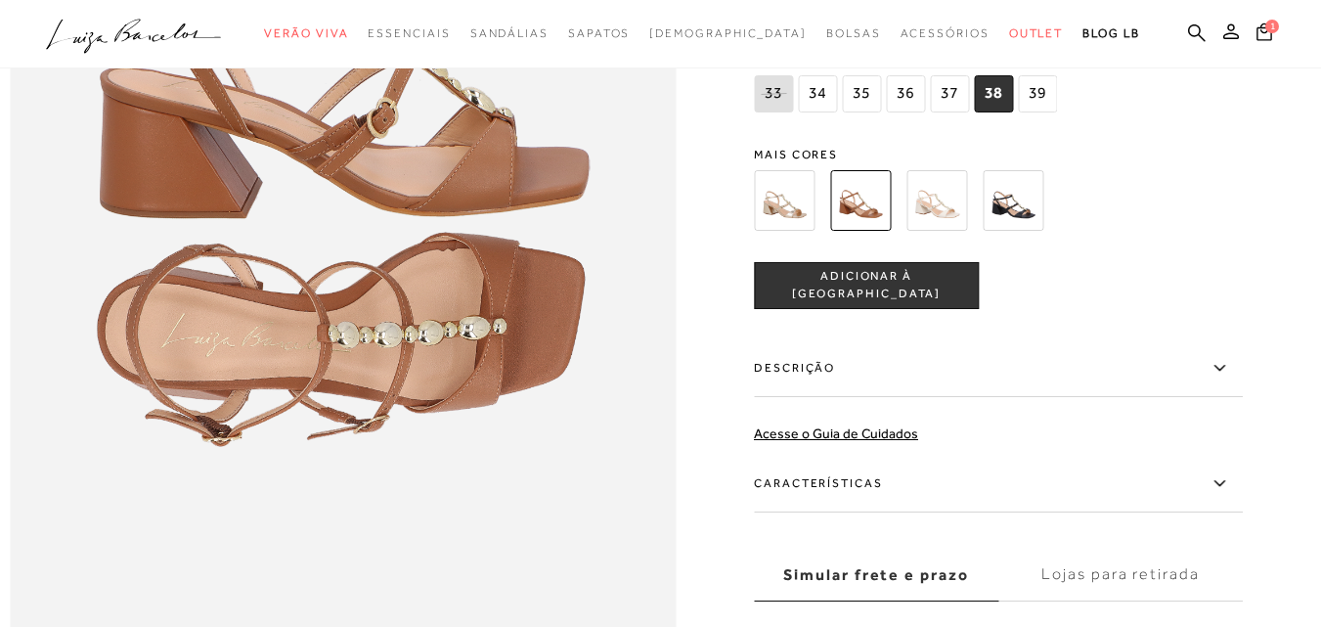  I want to click on img: SANDÁLIA DE SALTO BLOCO MÉDIO EM COURO PRETO COM TIRAS E ESFERAS METÁLICAS, so click(1013, 200).